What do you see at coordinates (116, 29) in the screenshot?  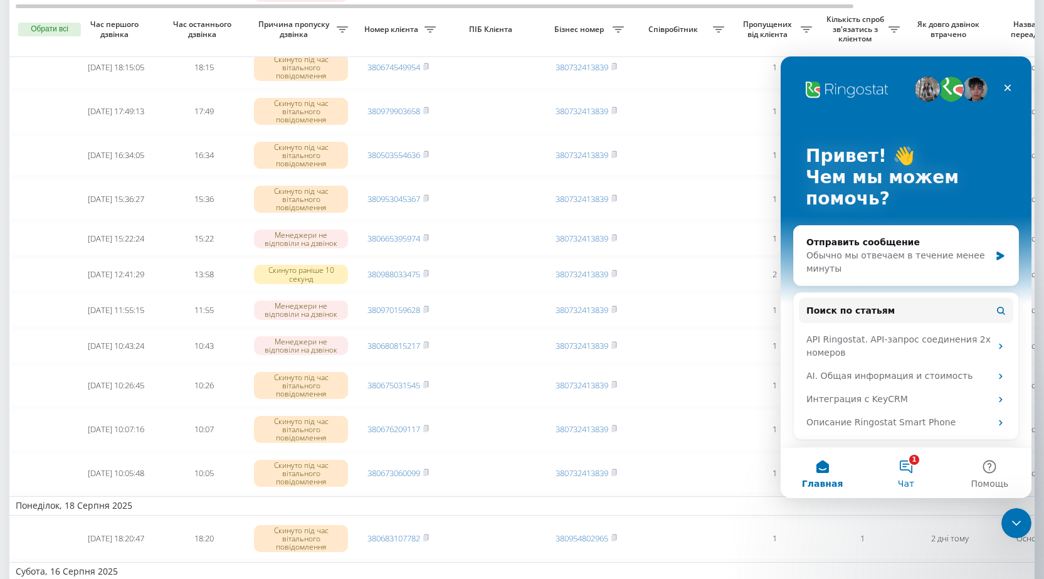 I see `span: Час першого дзвінка` at bounding box center [116, 29].